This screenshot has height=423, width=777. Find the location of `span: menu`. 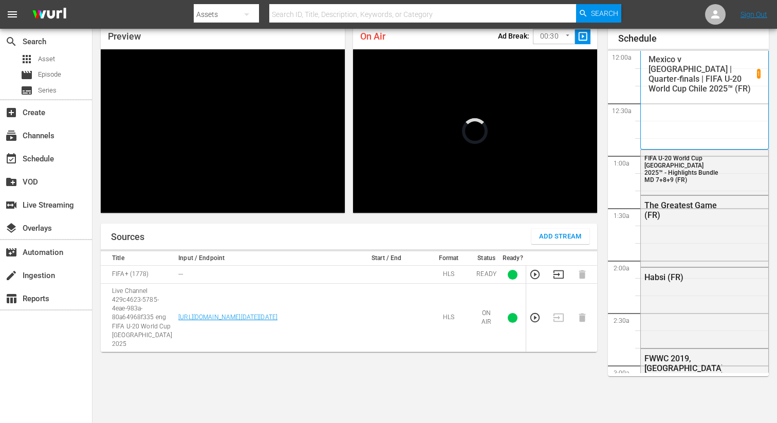

span: menu is located at coordinates (12, 14).